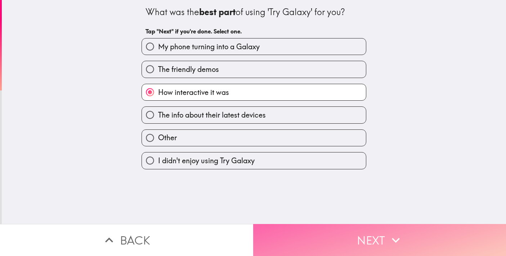 Image resolution: width=506 pixels, height=256 pixels. I want to click on span: Other, so click(167, 138).